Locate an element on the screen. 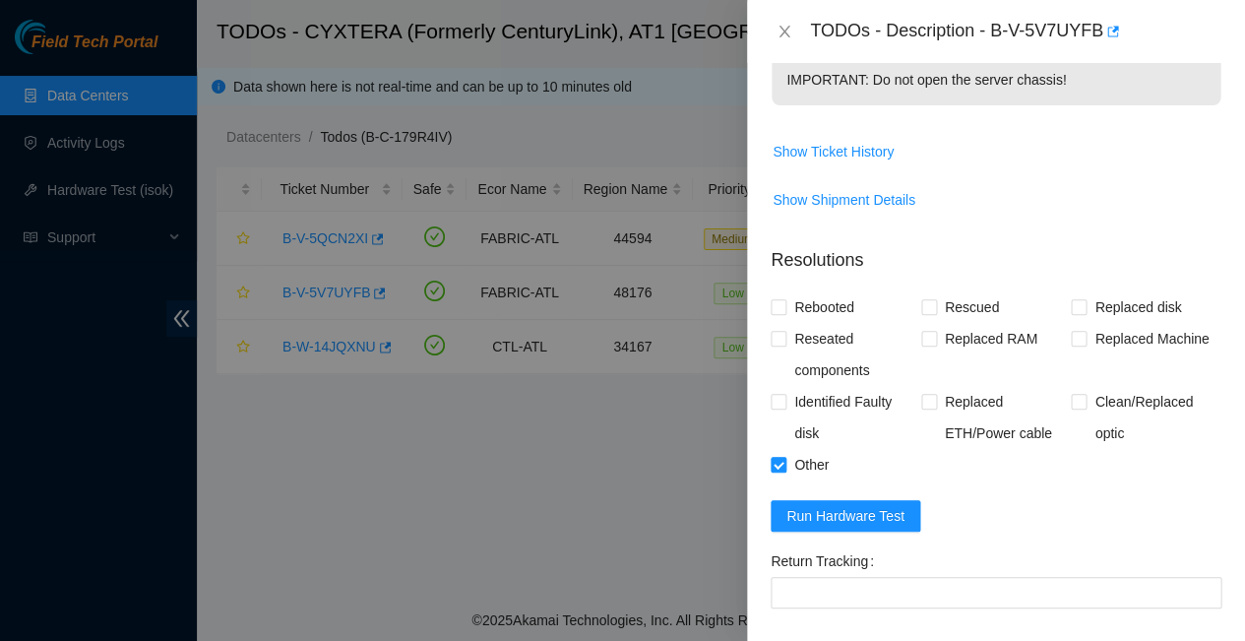  p: Resolutions is located at coordinates (996, 252).